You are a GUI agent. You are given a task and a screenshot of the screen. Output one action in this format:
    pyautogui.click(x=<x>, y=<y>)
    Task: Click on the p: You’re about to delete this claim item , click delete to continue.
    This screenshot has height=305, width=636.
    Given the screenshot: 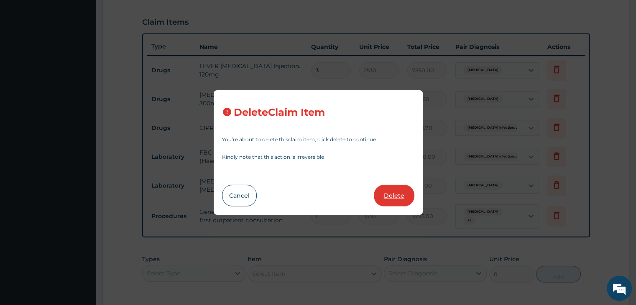 What is the action you would take?
    pyautogui.click(x=318, y=140)
    